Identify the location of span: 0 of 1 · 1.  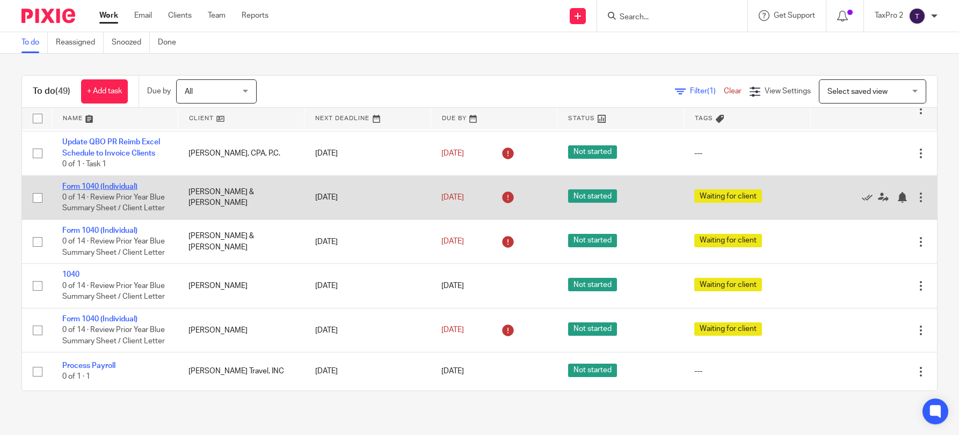
(76, 377).